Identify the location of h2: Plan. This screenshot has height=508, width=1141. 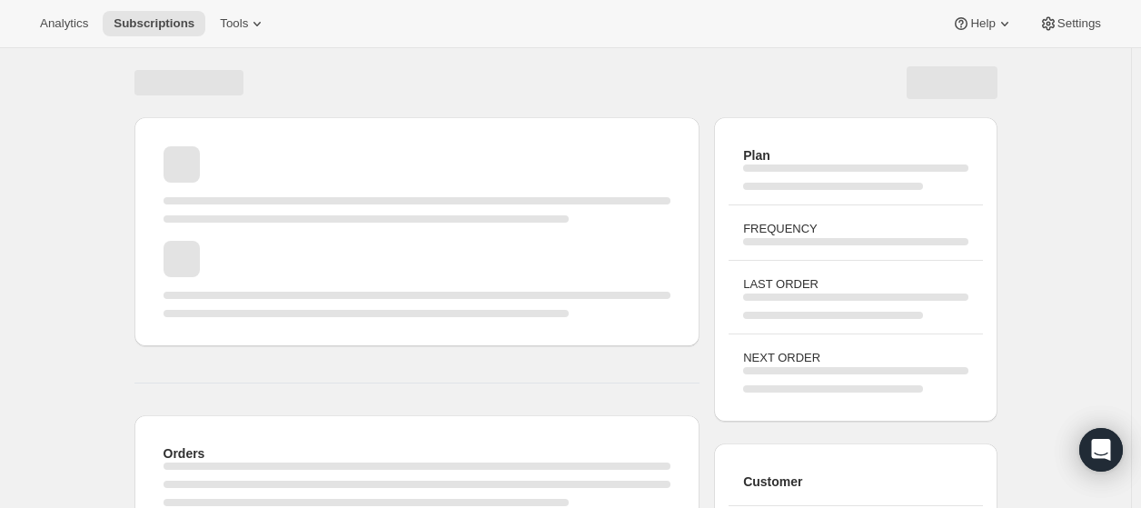
(855, 155).